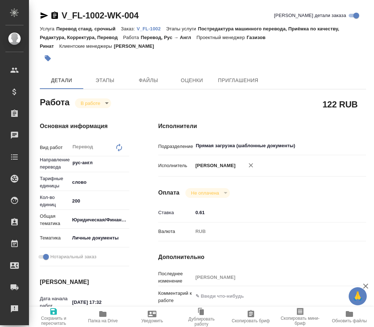  I want to click on button: Скопировать ссылку для ЯМессенджера, so click(44, 16).